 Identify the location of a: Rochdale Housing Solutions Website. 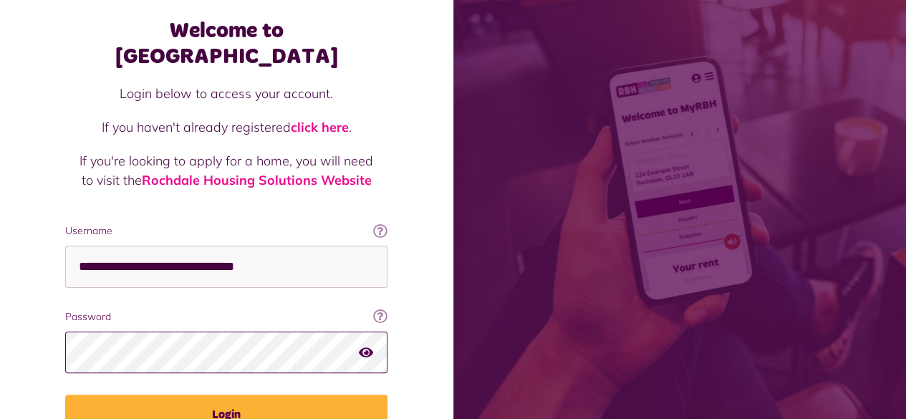
(256, 180).